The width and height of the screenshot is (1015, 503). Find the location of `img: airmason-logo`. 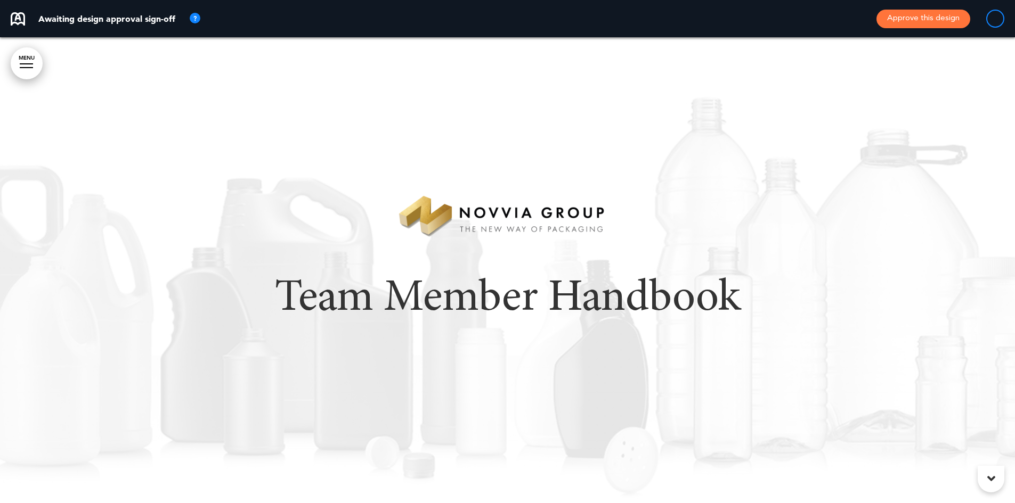

img: airmason-logo is located at coordinates (18, 19).